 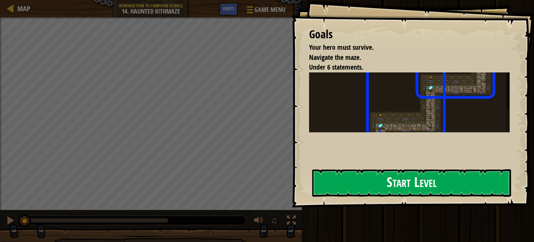 What do you see at coordinates (404, 57) in the screenshot?
I see `li: Navigate the maze.` at bounding box center [404, 57].